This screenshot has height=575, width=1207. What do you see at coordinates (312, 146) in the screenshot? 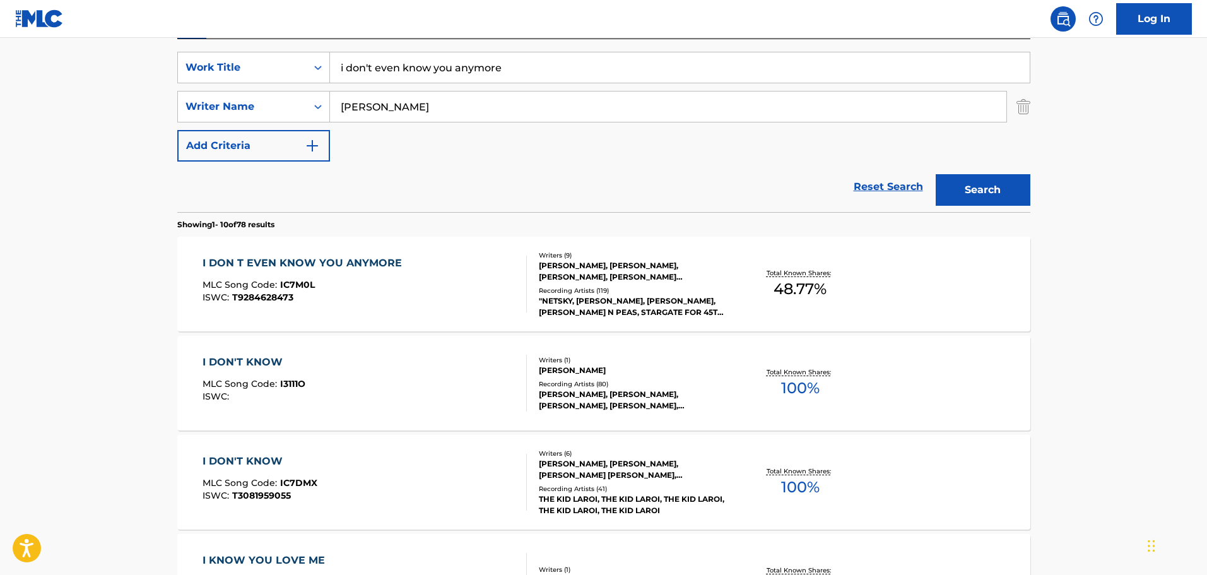
I see `img: 9d2ae6d4665cec9f34b9.svg` at bounding box center [312, 146].